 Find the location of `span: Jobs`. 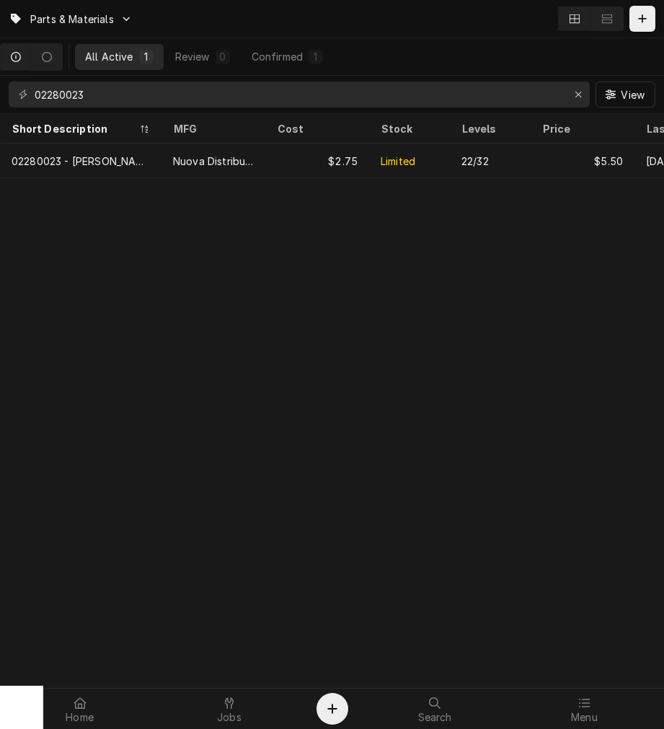

span: Jobs is located at coordinates (229, 717).